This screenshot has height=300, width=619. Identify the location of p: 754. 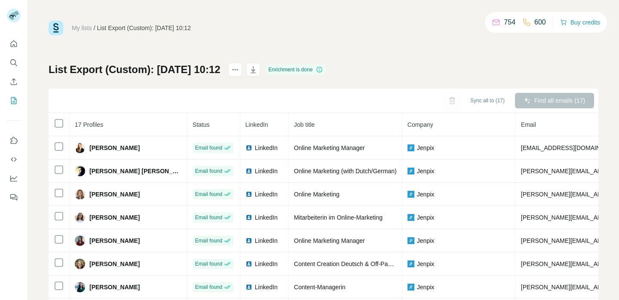
(510, 22).